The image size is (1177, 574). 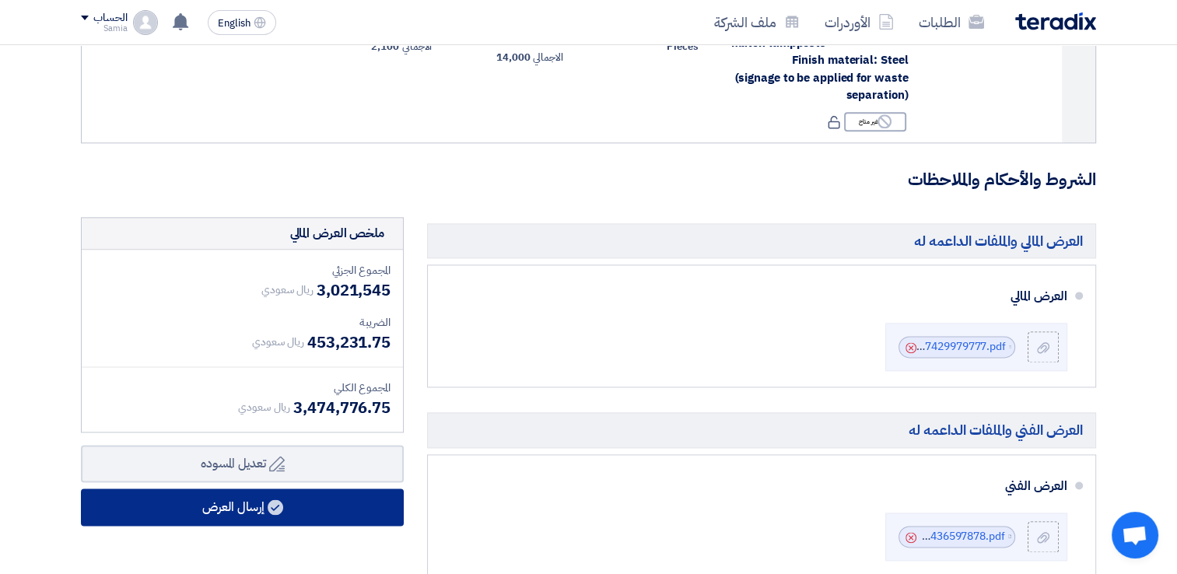 I want to click on button: English, so click(x=242, y=23).